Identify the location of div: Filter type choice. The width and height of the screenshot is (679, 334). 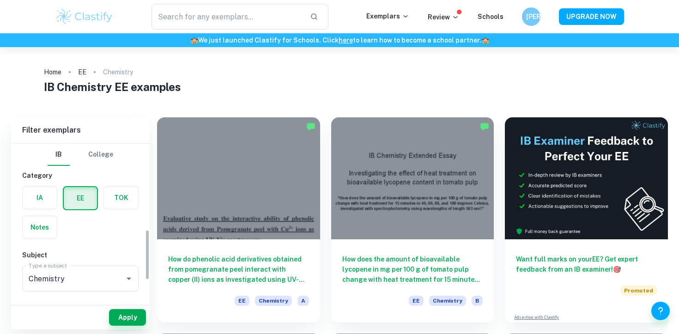
(80, 155).